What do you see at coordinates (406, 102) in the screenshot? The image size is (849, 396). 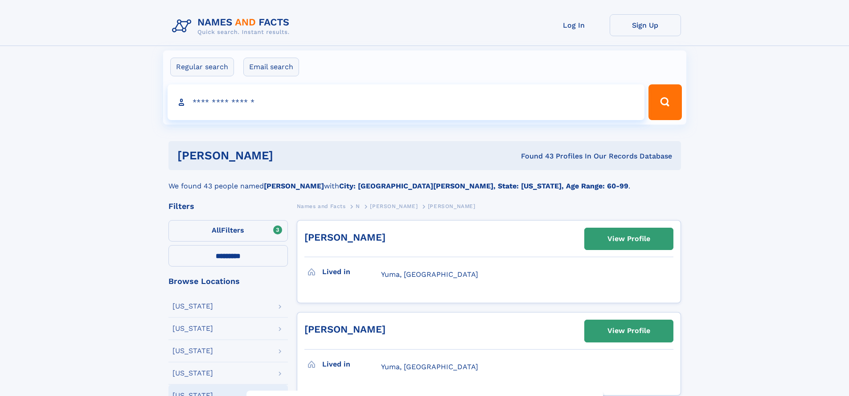 I see `input: search input` at bounding box center [406, 102].